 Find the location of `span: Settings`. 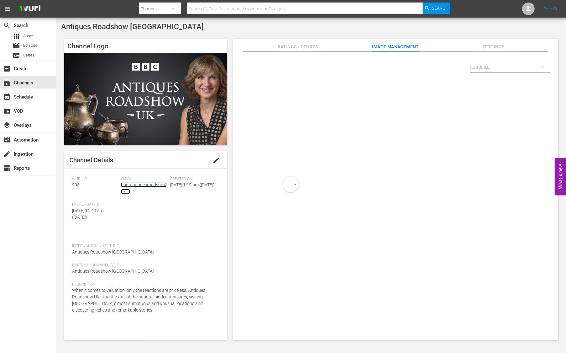

span: Settings is located at coordinates (494, 47).